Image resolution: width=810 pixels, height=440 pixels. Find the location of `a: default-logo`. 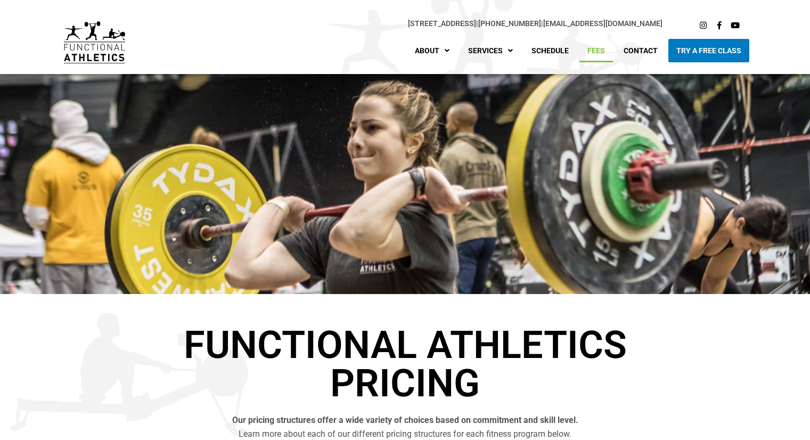

a: default-logo is located at coordinates (94, 42).